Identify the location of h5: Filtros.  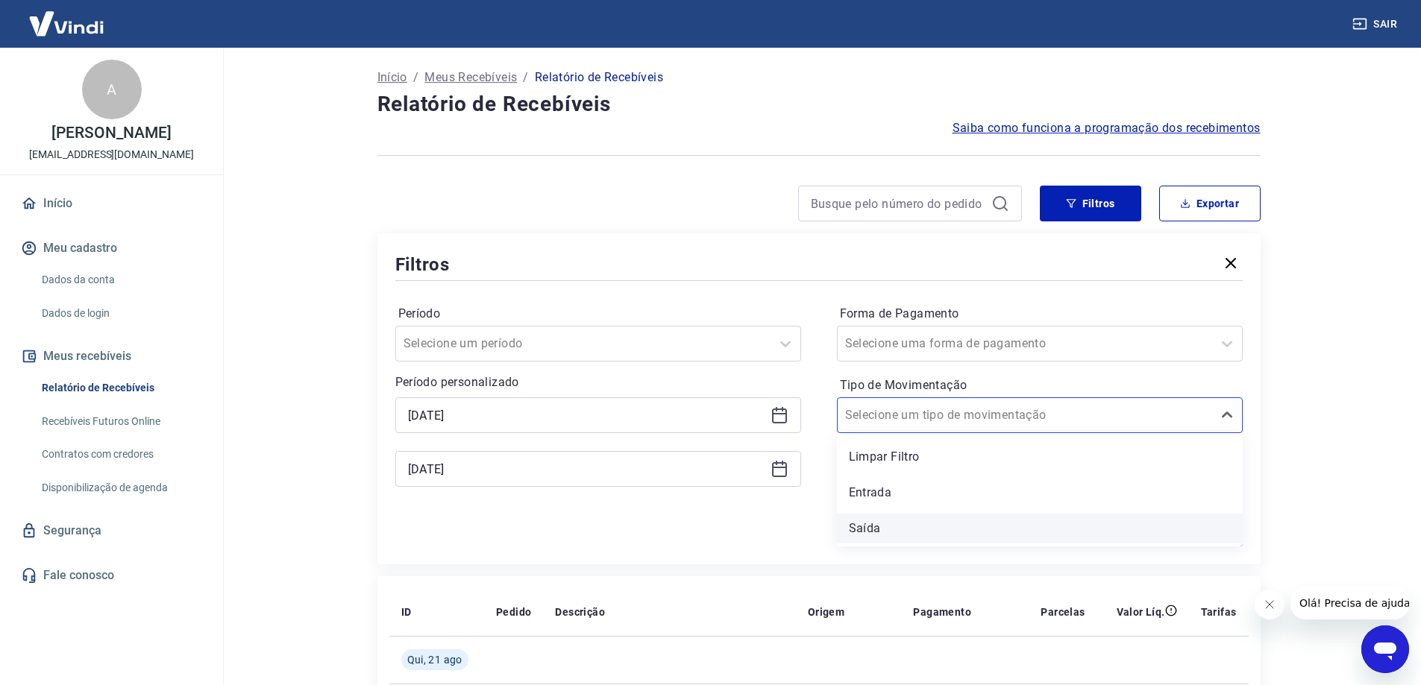
(423, 265).